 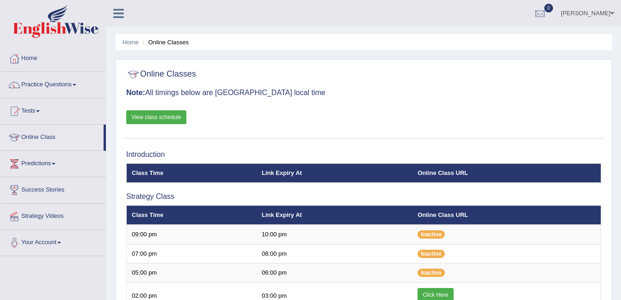 What do you see at coordinates (53, 242) in the screenshot?
I see `a: Your Account` at bounding box center [53, 242].